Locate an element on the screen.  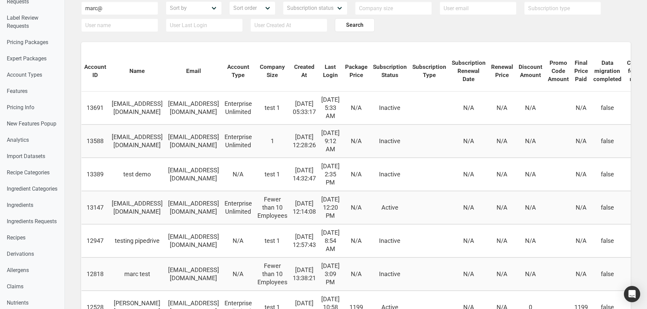
span: Subscription Status is located at coordinates (390, 71).